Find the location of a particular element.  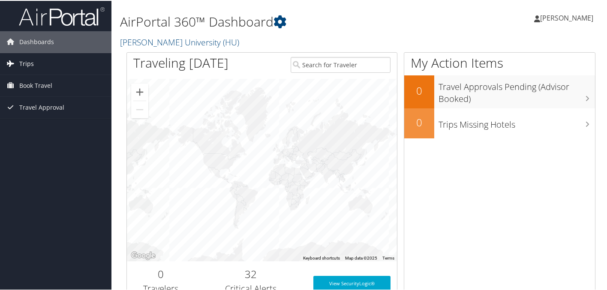

button: Zoom out is located at coordinates (140, 109).